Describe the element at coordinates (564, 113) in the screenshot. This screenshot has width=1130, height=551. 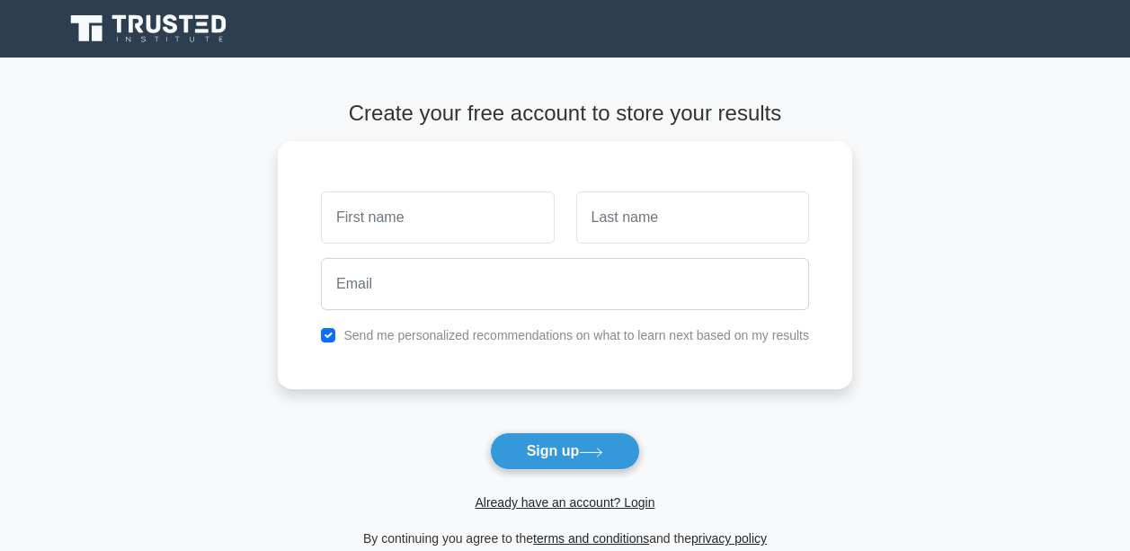
I see `h4: Create your free account to store your results` at that location.